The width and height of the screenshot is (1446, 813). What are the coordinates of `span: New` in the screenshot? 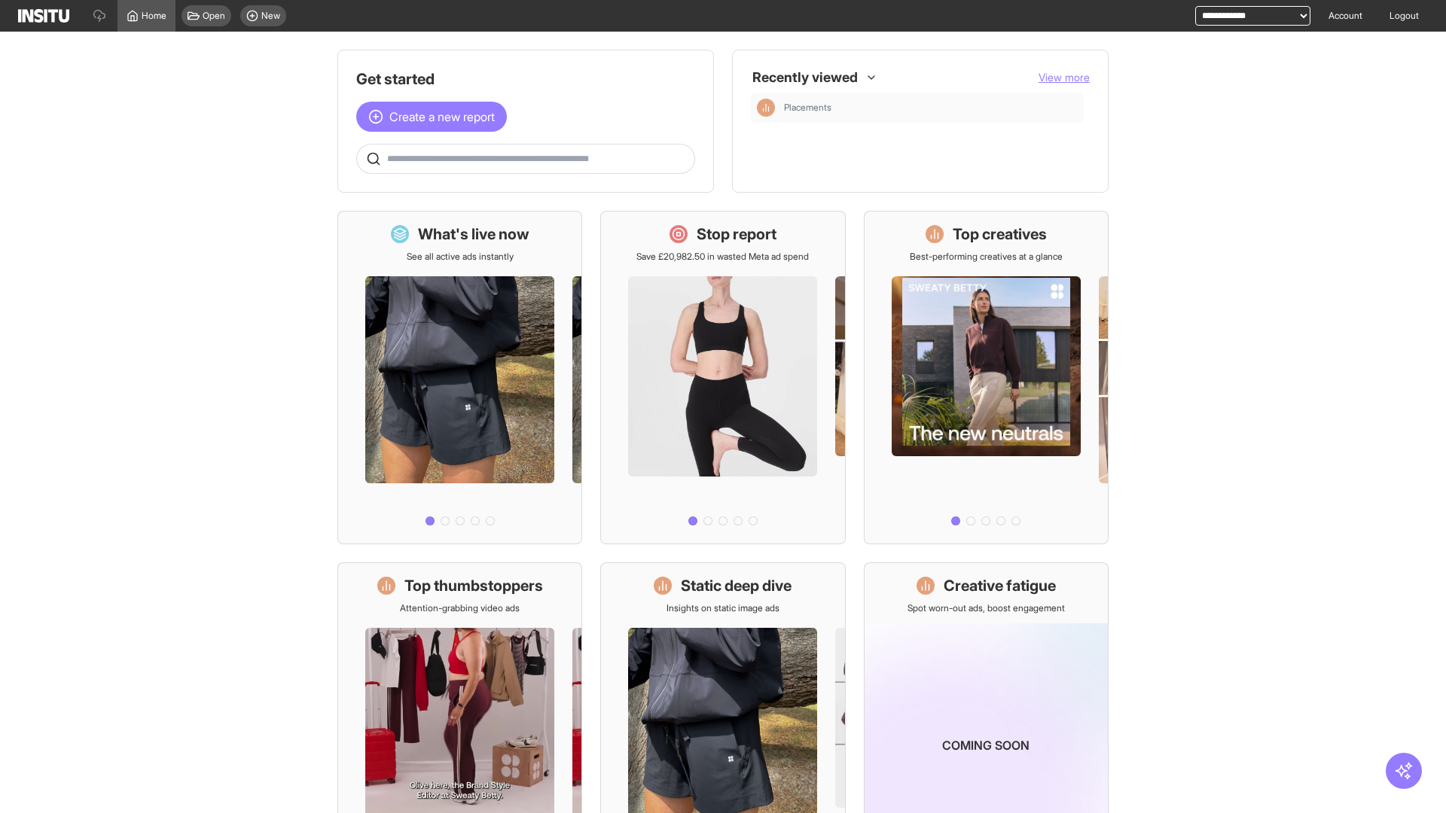 It's located at (270, 16).